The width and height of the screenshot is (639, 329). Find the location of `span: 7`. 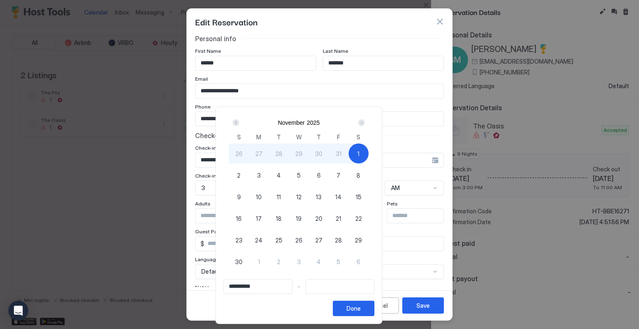

span: 7 is located at coordinates (338, 175).